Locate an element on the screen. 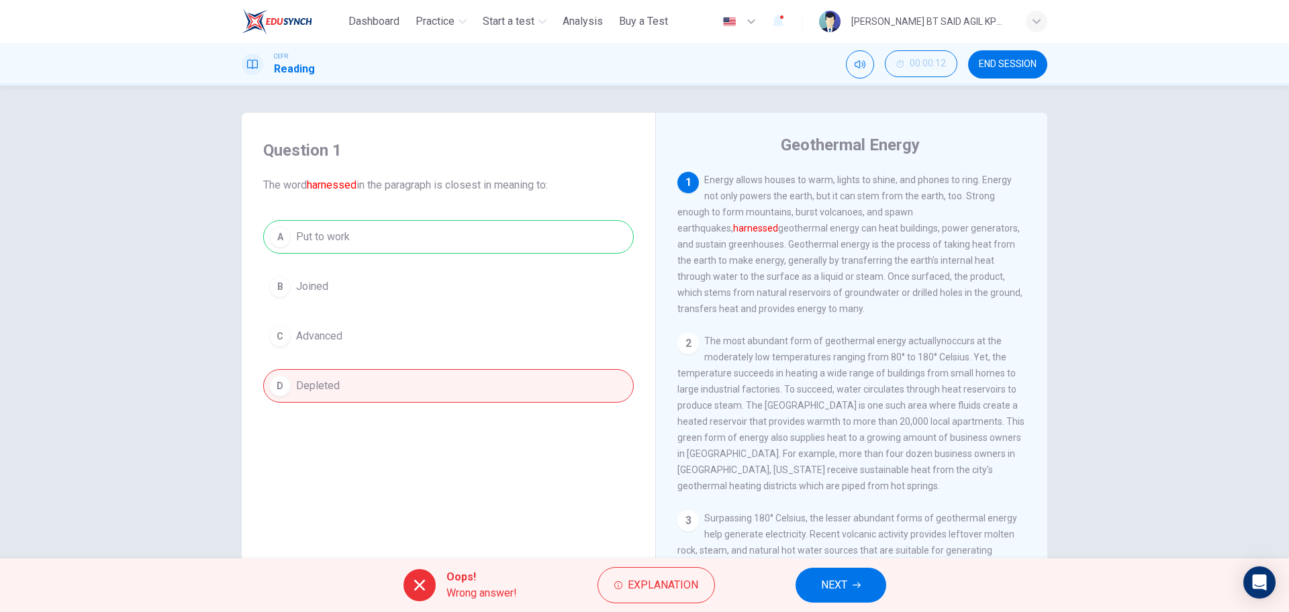 Image resolution: width=1289 pixels, height=612 pixels. div: Hide is located at coordinates (921, 64).